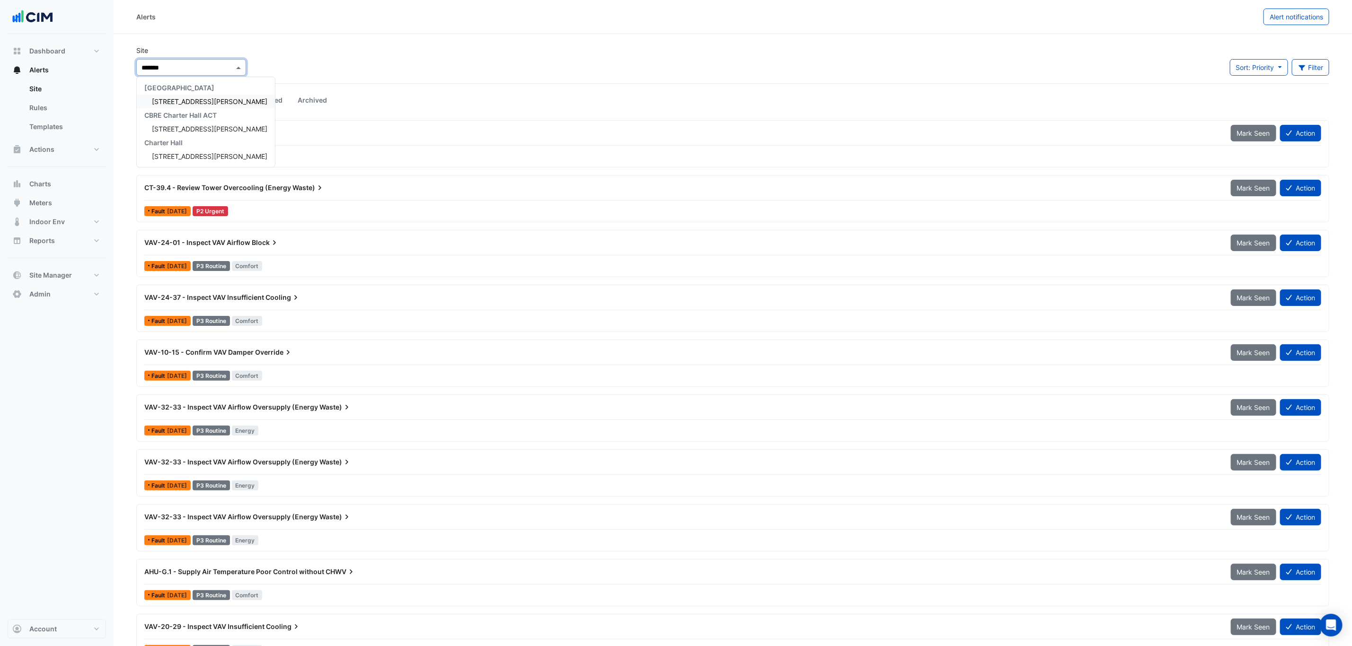 This screenshot has height=646, width=1352. Describe the element at coordinates (274, 353) in the screenshot. I see `span: Override` at that location.